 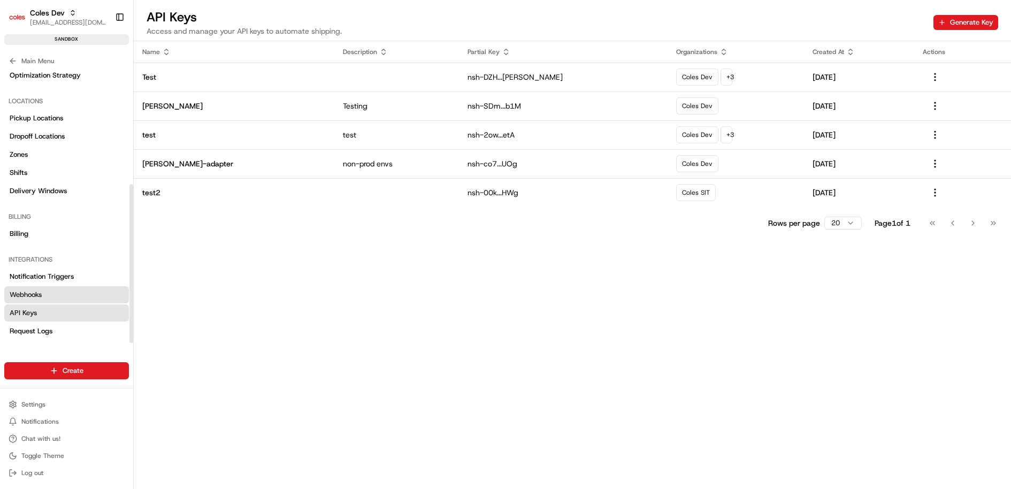 What do you see at coordinates (66, 421) in the screenshot?
I see `button: Notifications` at bounding box center [66, 421].